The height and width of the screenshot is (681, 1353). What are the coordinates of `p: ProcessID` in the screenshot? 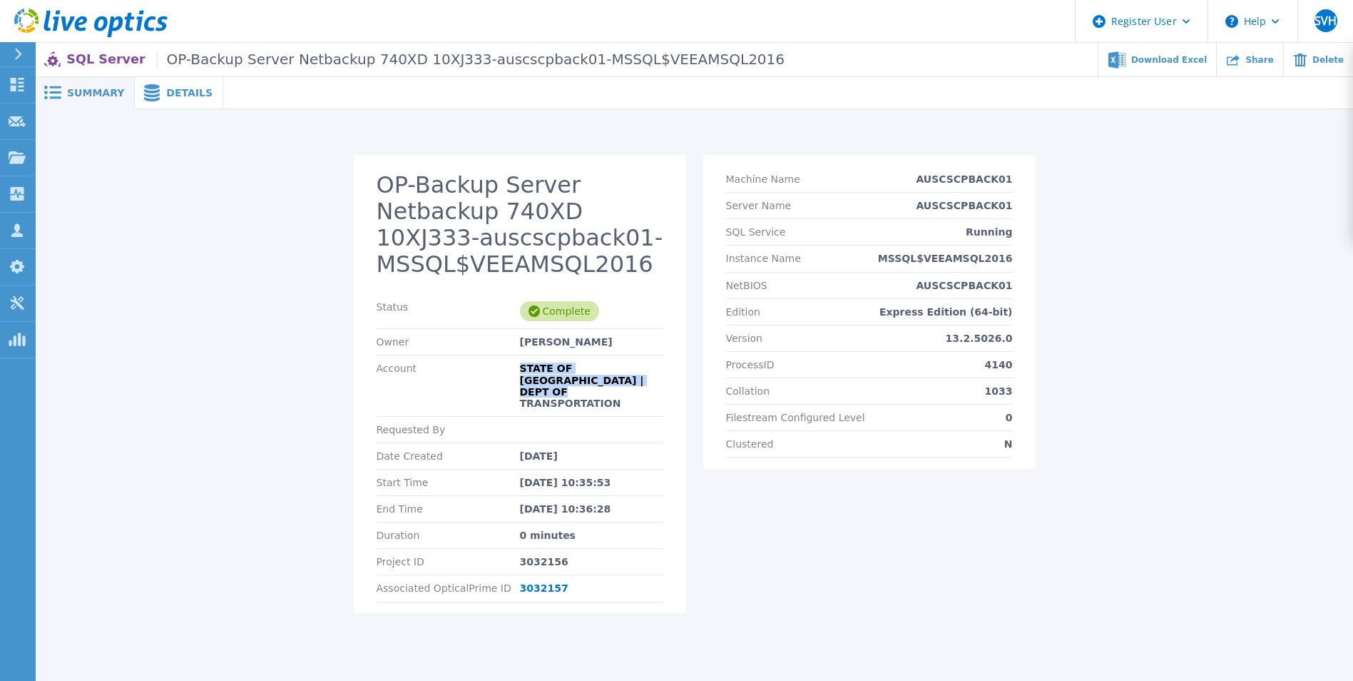 It's located at (750, 365).